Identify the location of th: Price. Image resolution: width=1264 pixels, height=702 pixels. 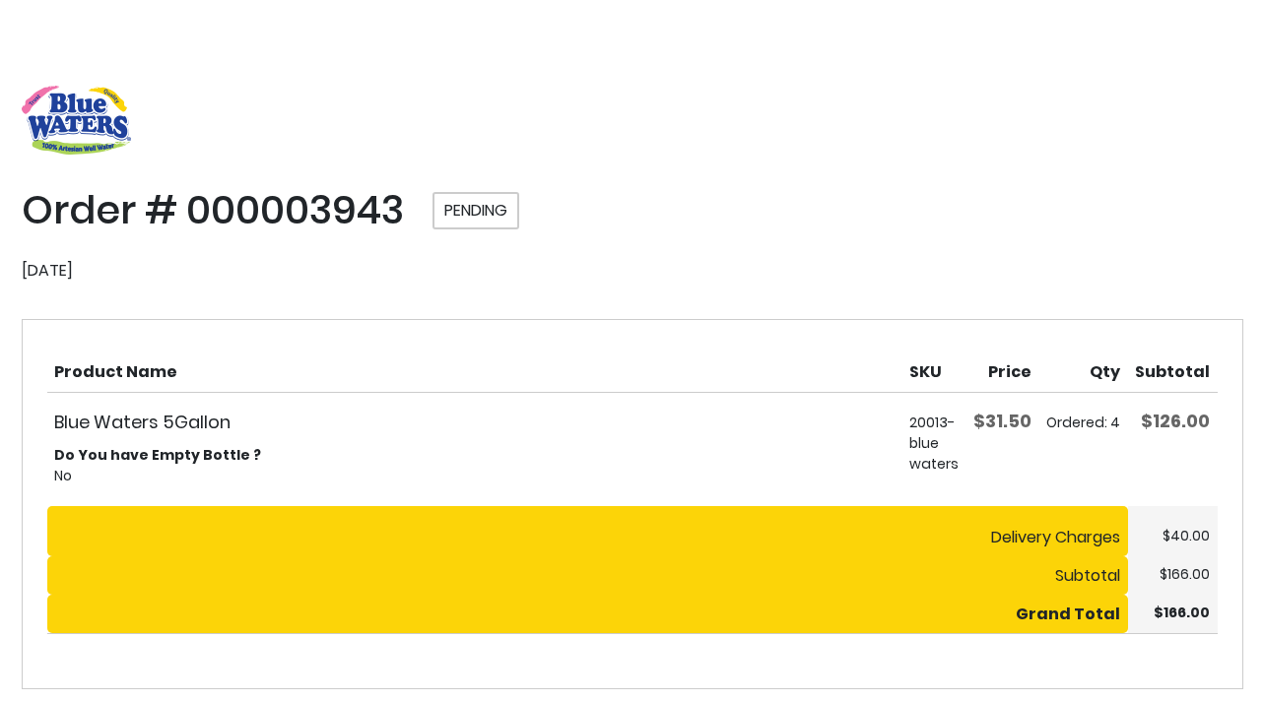
(1003, 368).